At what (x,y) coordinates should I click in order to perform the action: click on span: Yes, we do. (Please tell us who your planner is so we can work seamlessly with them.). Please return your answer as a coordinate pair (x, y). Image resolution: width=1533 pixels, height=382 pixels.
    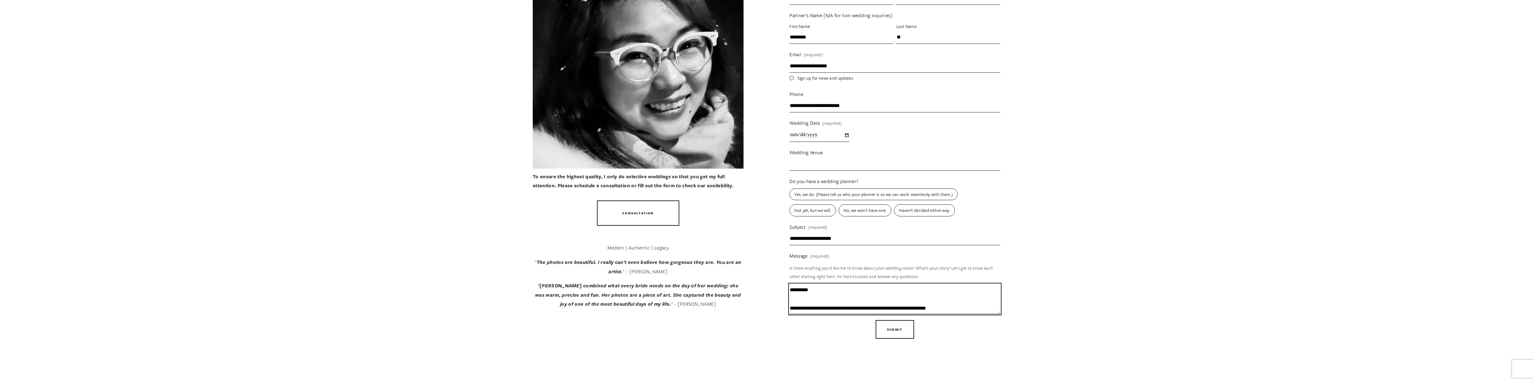
    Looking at the image, I should click on (874, 194).